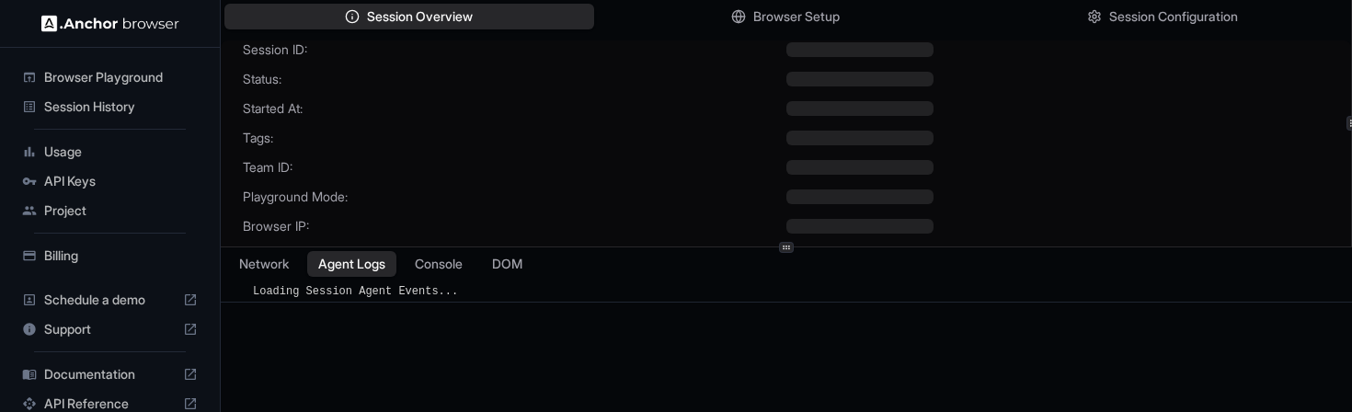 The image size is (1352, 412). Describe the element at coordinates (109, 152) in the screenshot. I see `div: Usage` at that location.